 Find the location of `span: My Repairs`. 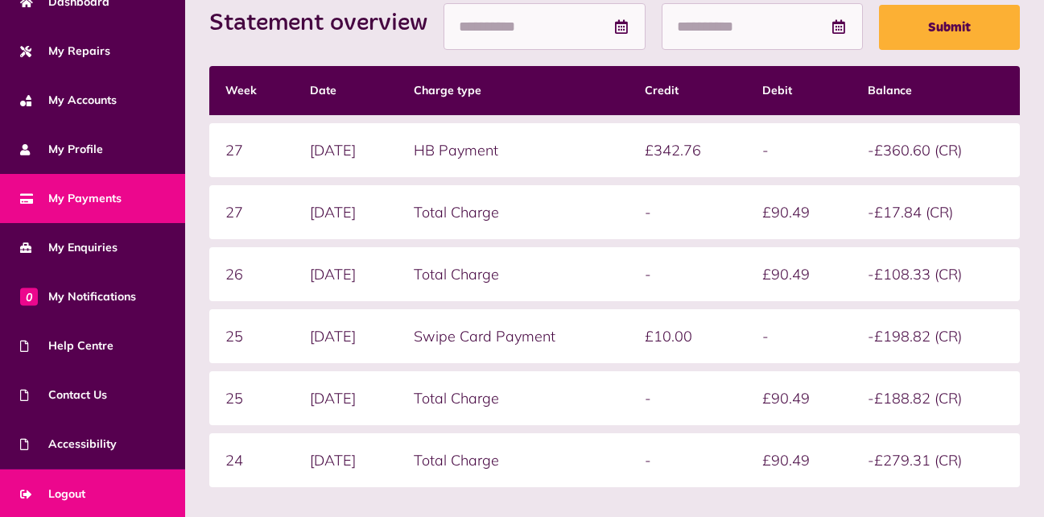

span: My Repairs is located at coordinates (65, 51).